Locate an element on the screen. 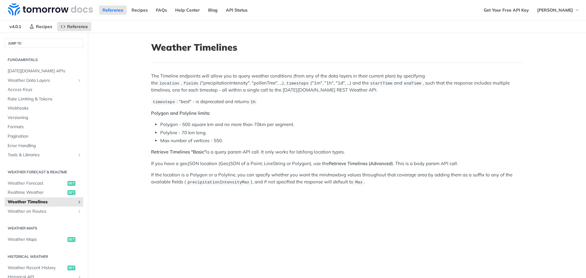 The height and width of the screenshot is (278, 586). span: Versioning is located at coordinates (45, 118).